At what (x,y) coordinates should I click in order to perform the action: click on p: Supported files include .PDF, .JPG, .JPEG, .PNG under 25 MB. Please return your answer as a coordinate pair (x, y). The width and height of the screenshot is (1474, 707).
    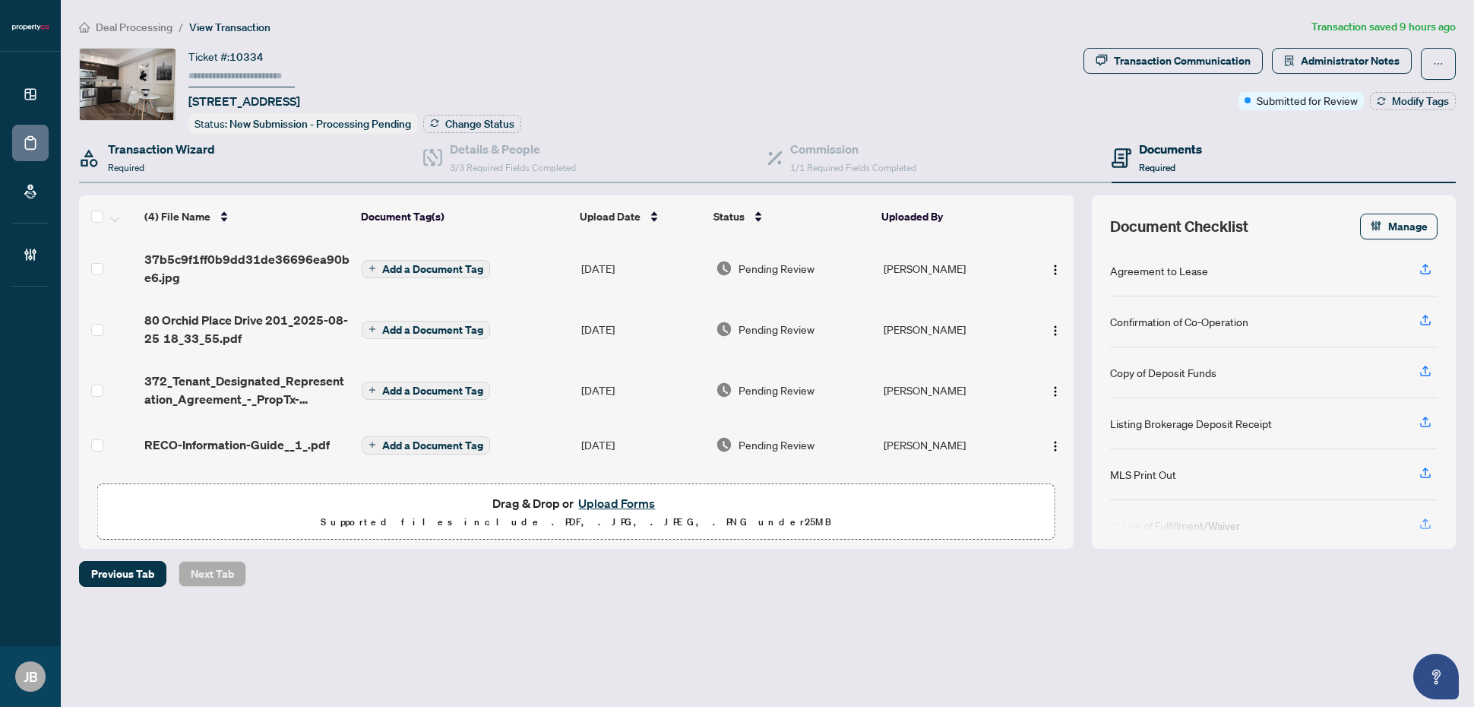
    Looking at the image, I should click on (576, 522).